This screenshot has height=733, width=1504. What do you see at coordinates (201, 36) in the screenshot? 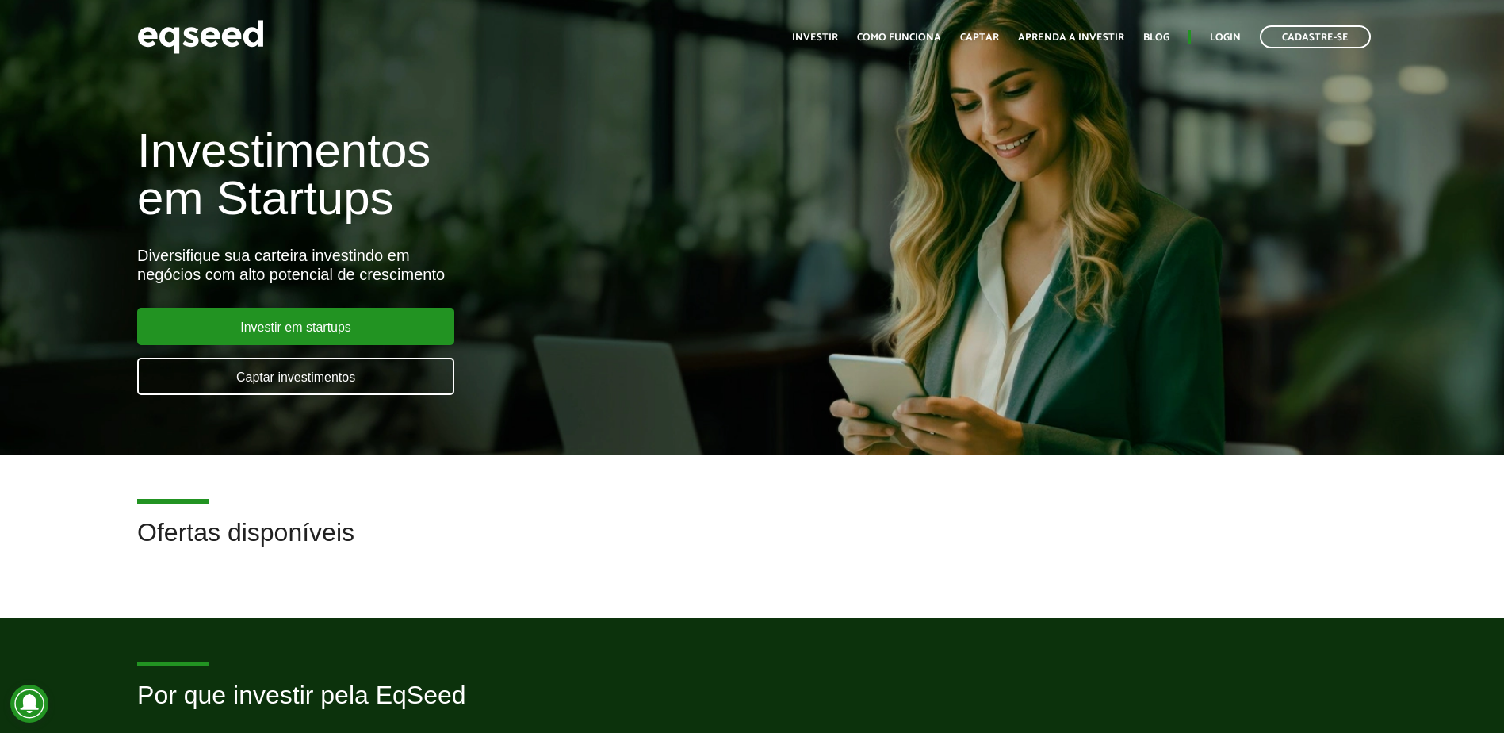
I see `img: EqSeed` at bounding box center [201, 36].